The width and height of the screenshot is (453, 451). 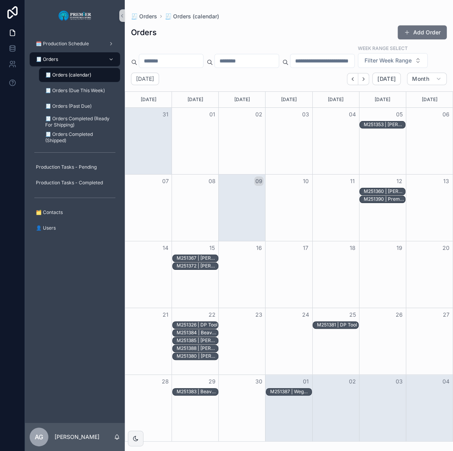 What do you see at coordinates (212, 381) in the screenshot?
I see `button: 29` at bounding box center [212, 381].